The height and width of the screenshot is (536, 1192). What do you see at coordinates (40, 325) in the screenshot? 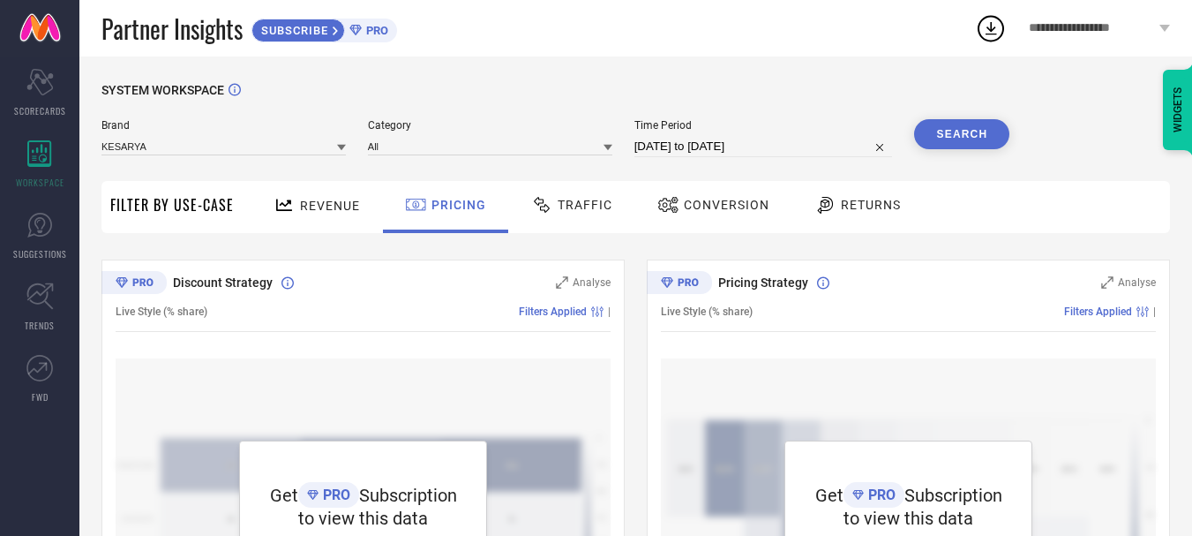
I see `span: TRENDS` at bounding box center [40, 325].